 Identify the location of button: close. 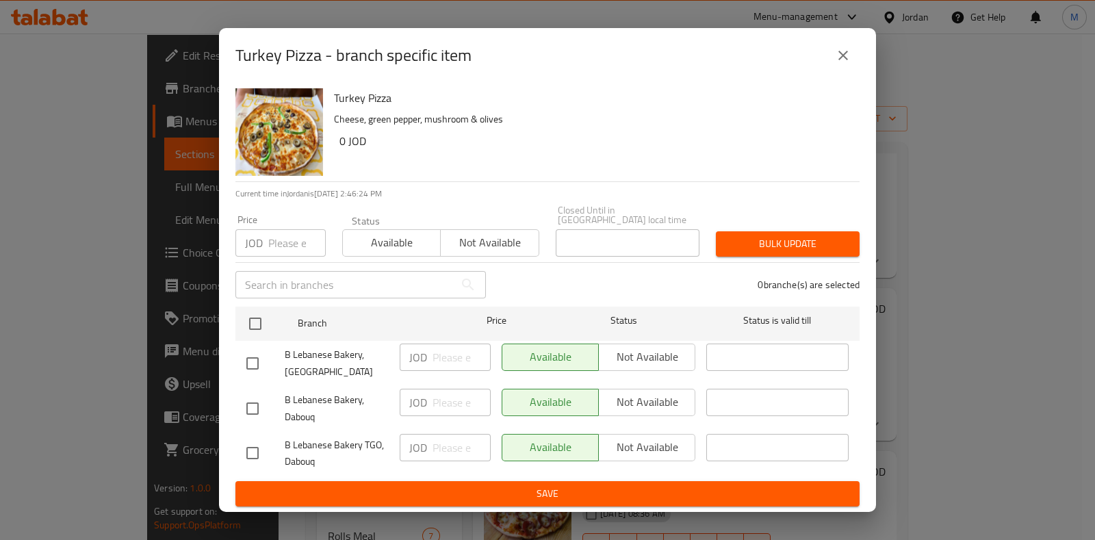
(843, 55).